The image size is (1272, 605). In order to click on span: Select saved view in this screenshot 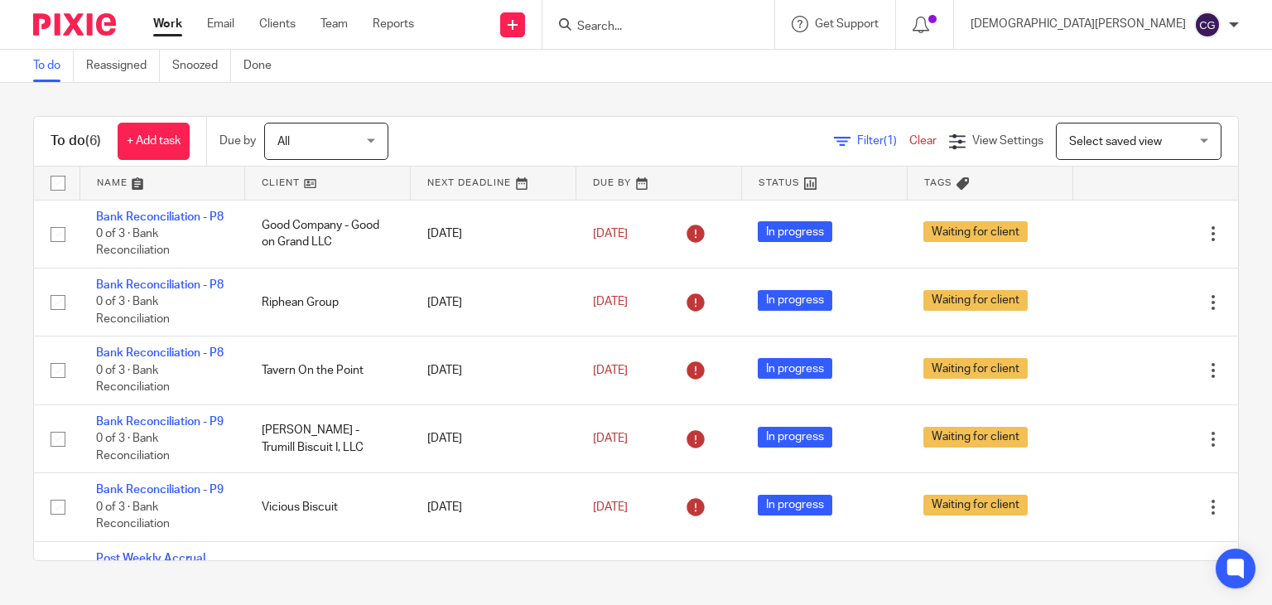, I will do `click(1116, 142)`.